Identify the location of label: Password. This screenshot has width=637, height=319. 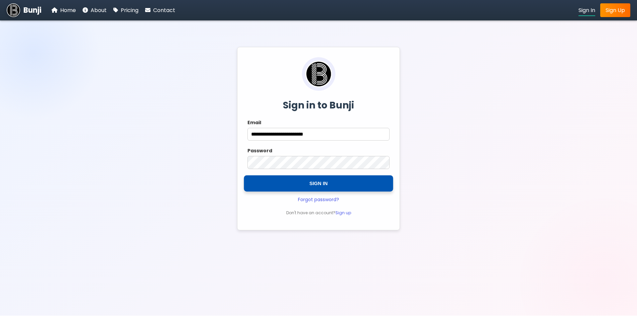
(318, 150).